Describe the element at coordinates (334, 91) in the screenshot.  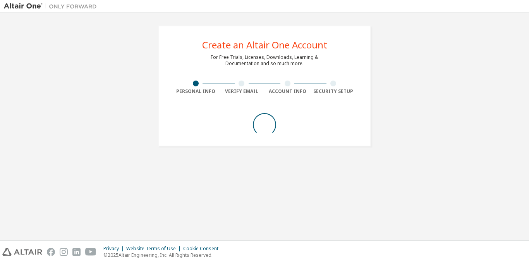
I see `div: Security Setup` at that location.